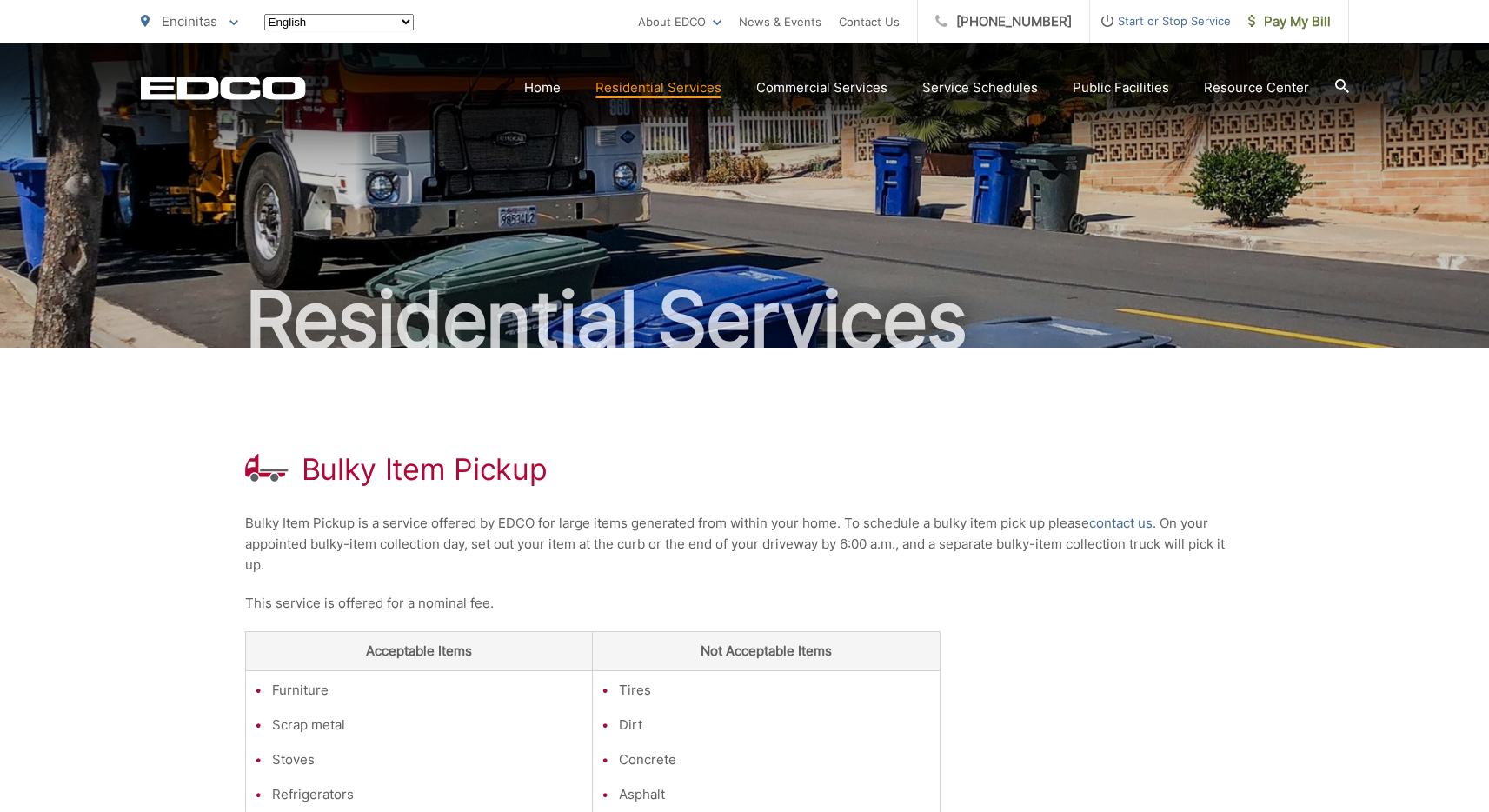 The width and height of the screenshot is (1489, 812). What do you see at coordinates (1290, 22) in the screenshot?
I see `span: Pay My Bill` at bounding box center [1290, 22].